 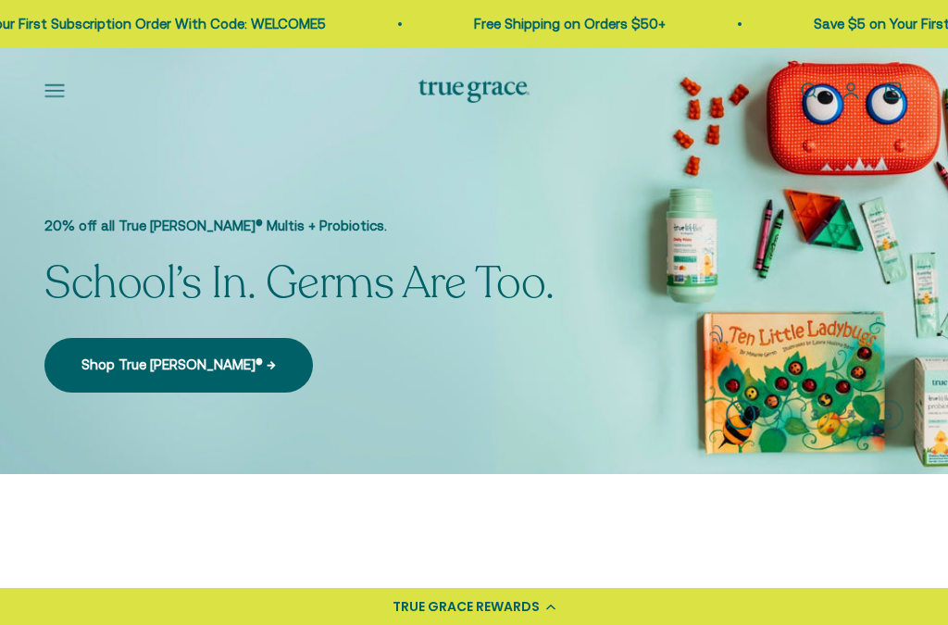 What do you see at coordinates (466, 606) in the screenshot?
I see `div: TRUE GRACE REWARDS` at bounding box center [466, 606].